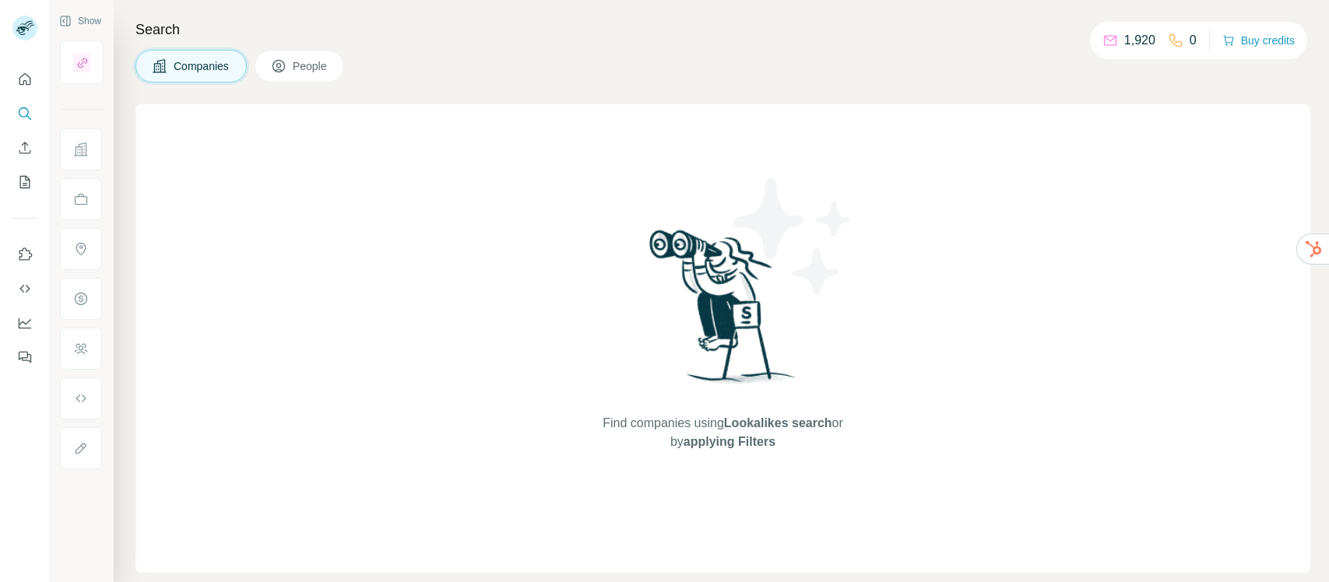 This screenshot has width=1329, height=582. Describe the element at coordinates (1192, 40) in the screenshot. I see `p: 0` at that location.